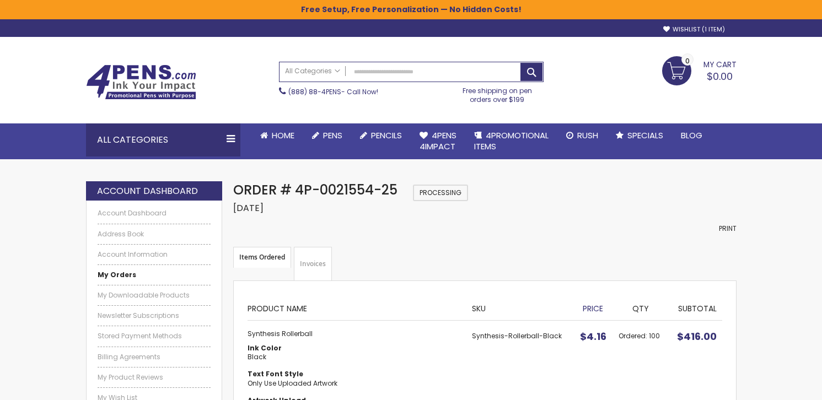 This screenshot has height=400, width=822. I want to click on a: Home, so click(277, 136).